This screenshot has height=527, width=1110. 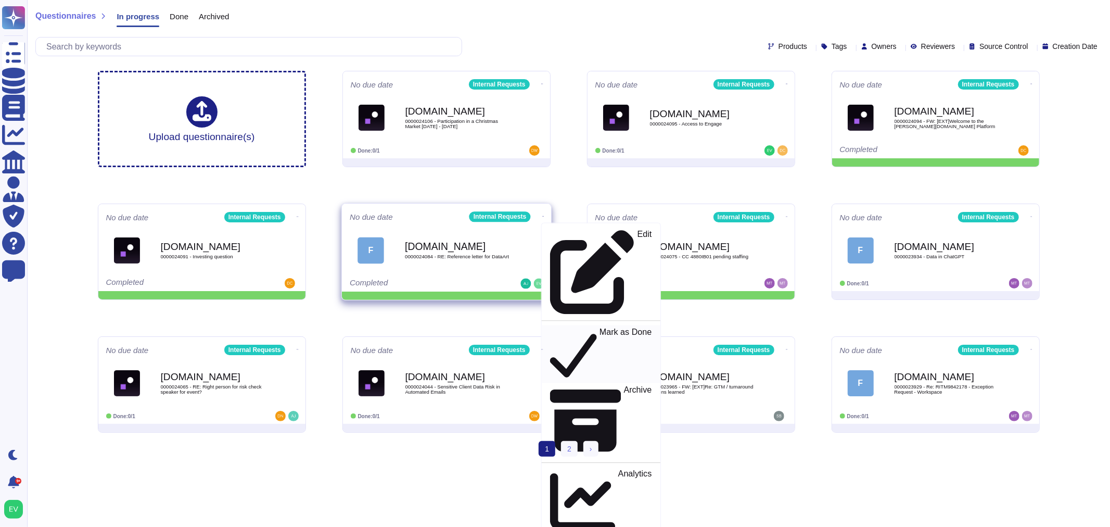 What do you see at coordinates (702, 257) in the screenshot?
I see `span: 0000024075 - CC 4880IB01 pending staffing` at bounding box center [702, 257].